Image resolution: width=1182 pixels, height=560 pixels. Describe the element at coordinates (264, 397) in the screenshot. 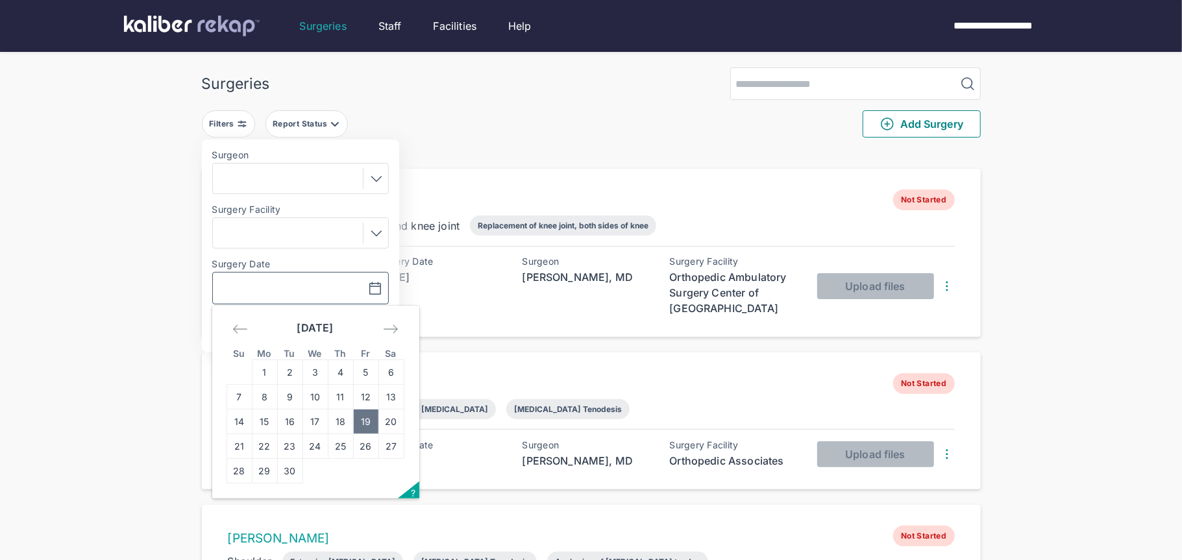

I see `td: Monday, September 8, 2025` at that location.